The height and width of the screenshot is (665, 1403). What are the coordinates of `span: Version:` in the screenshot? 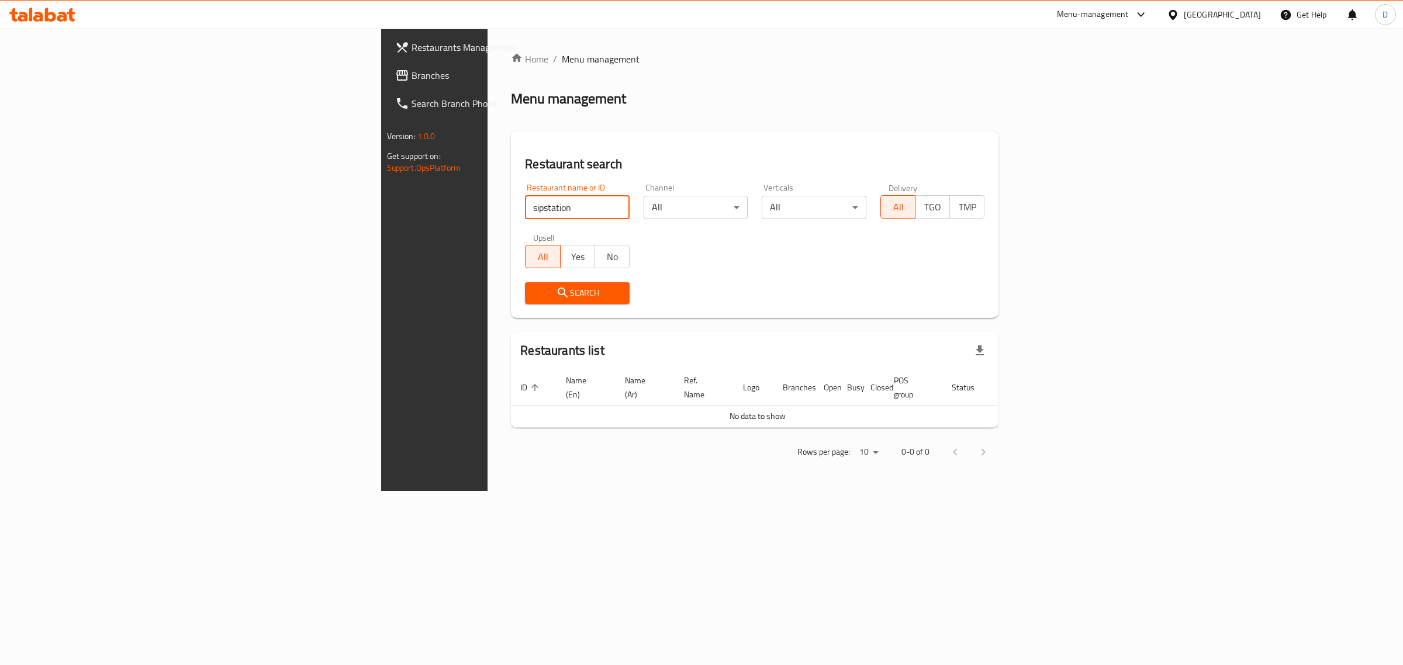 It's located at (401, 136).